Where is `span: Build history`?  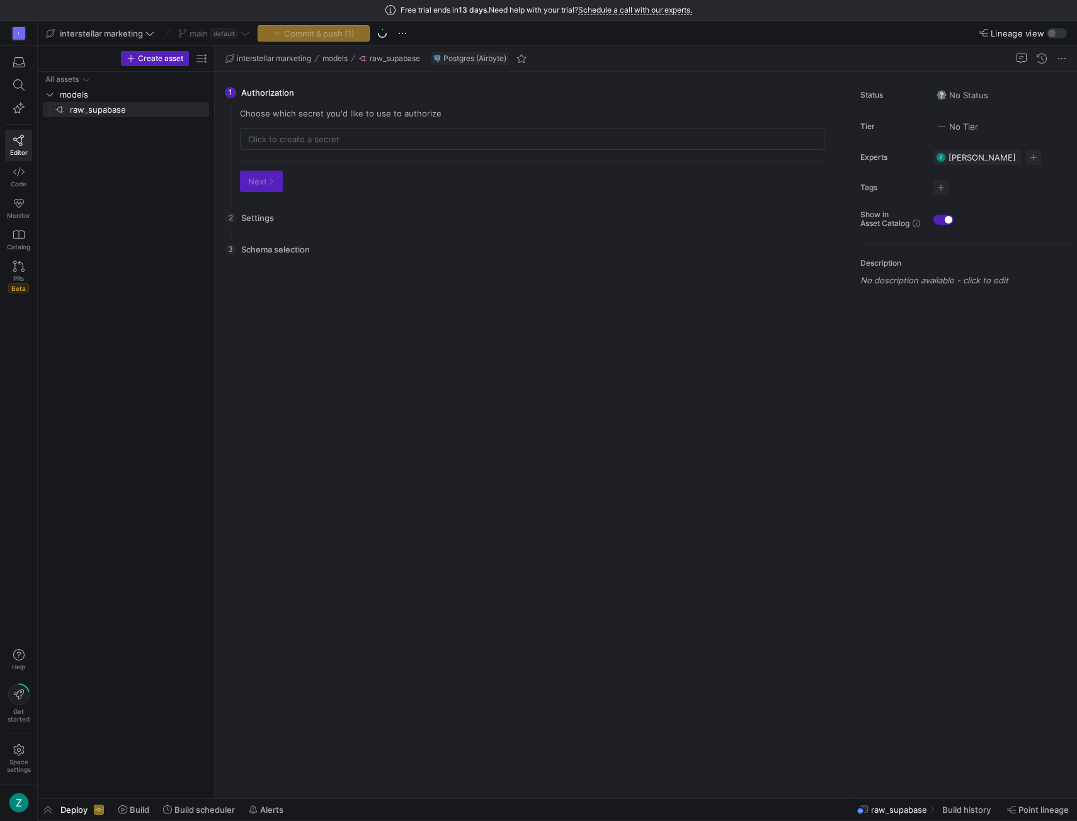 span: Build history is located at coordinates (966, 810).